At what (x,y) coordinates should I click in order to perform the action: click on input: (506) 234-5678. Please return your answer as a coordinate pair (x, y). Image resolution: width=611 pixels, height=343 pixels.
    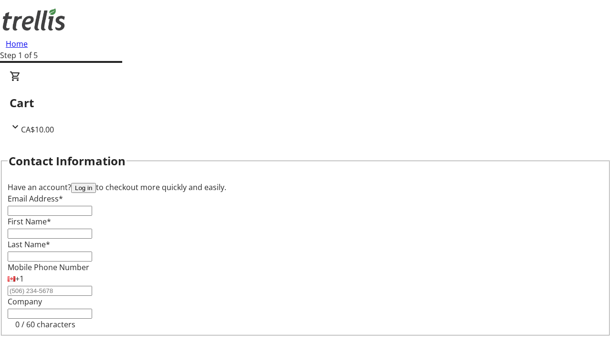
    Looking at the image, I should click on (50, 291).